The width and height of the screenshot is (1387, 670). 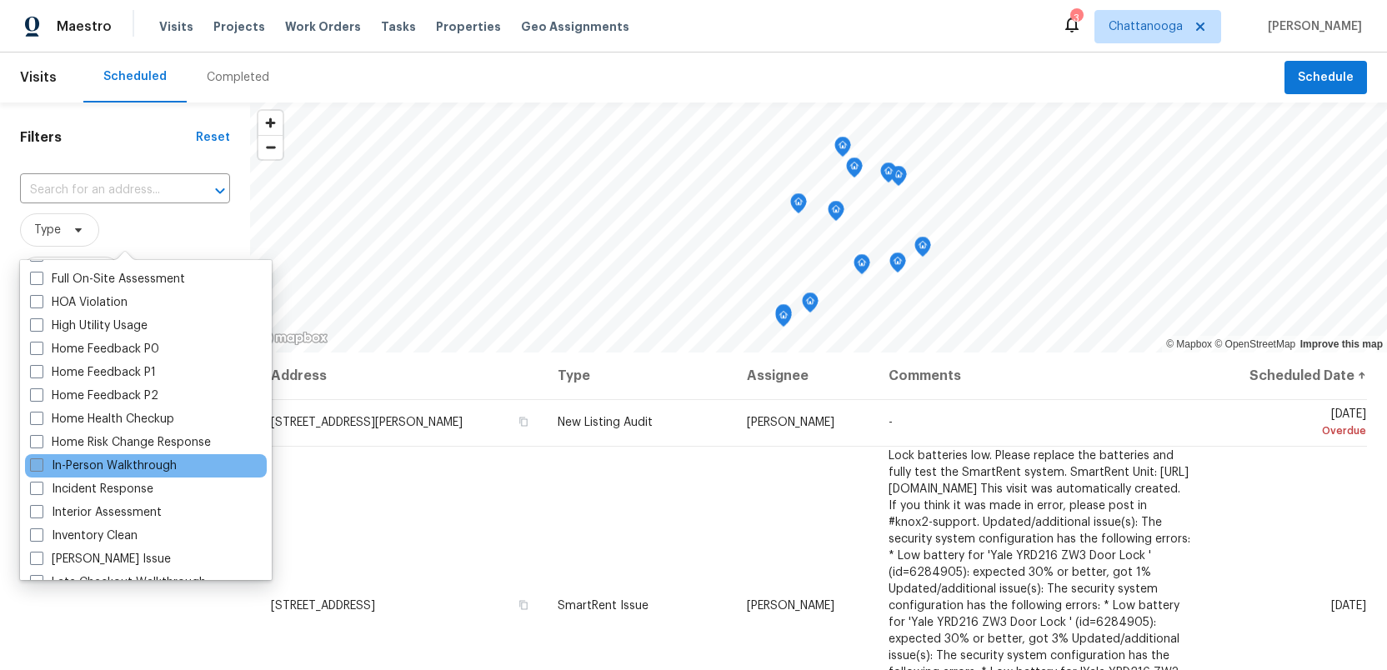 What do you see at coordinates (270, 147) in the screenshot?
I see `button: Zoom out` at bounding box center [270, 147].